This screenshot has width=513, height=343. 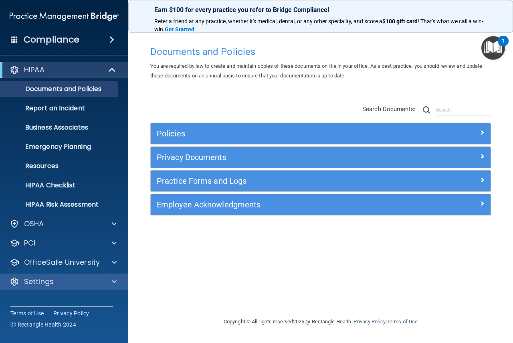 What do you see at coordinates (389, 109) in the screenshot?
I see `span: Search Documents:` at bounding box center [389, 109].